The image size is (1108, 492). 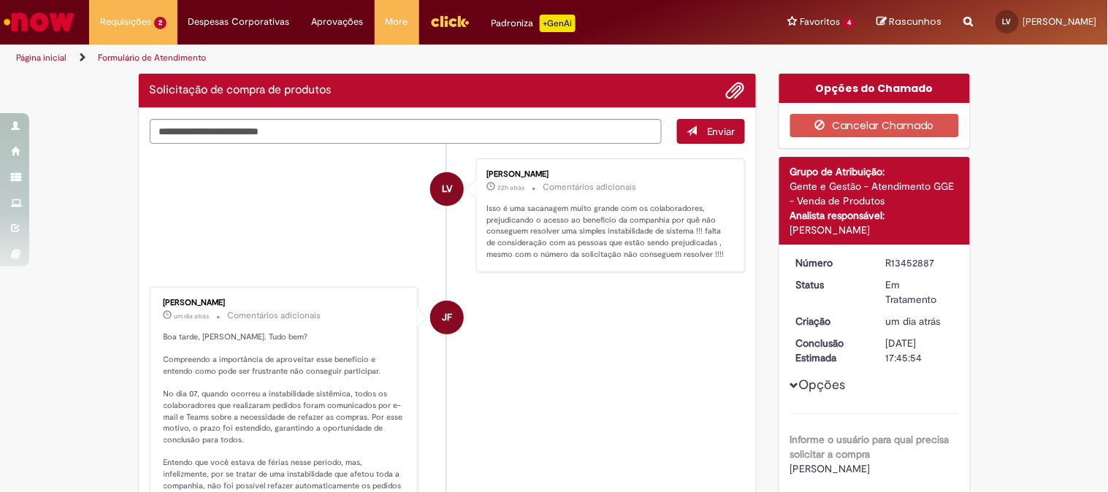 I want to click on button: Cancelar Chamado, so click(x=874, y=126).